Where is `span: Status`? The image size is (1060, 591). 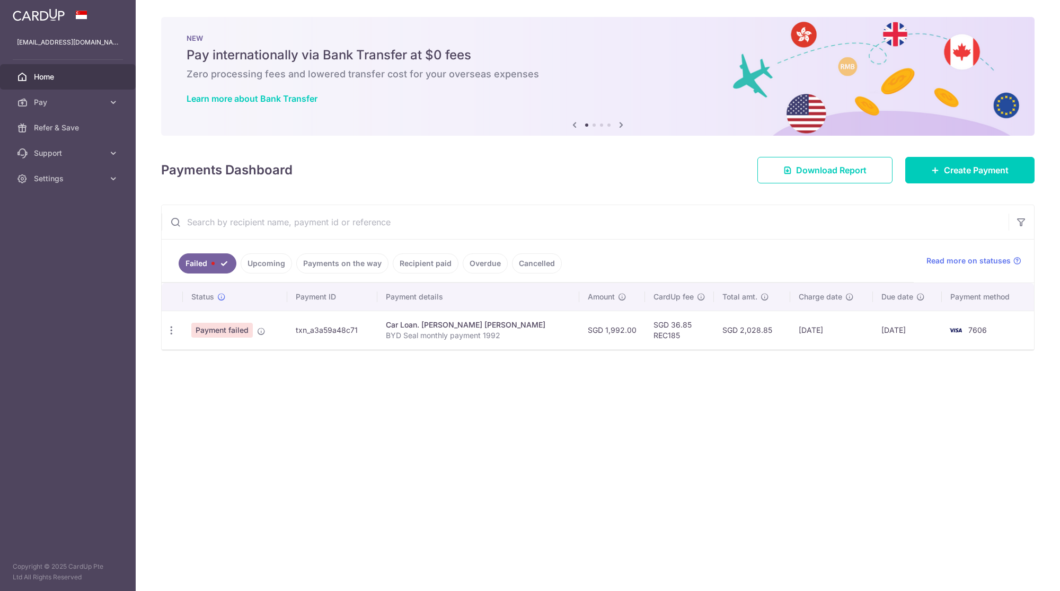
span: Status is located at coordinates (203, 297).